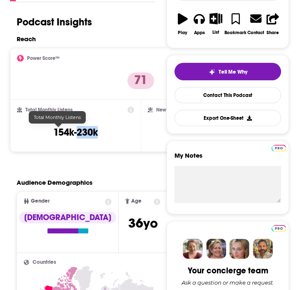  I want to click on div: Ask a question or make a request., so click(227, 282).